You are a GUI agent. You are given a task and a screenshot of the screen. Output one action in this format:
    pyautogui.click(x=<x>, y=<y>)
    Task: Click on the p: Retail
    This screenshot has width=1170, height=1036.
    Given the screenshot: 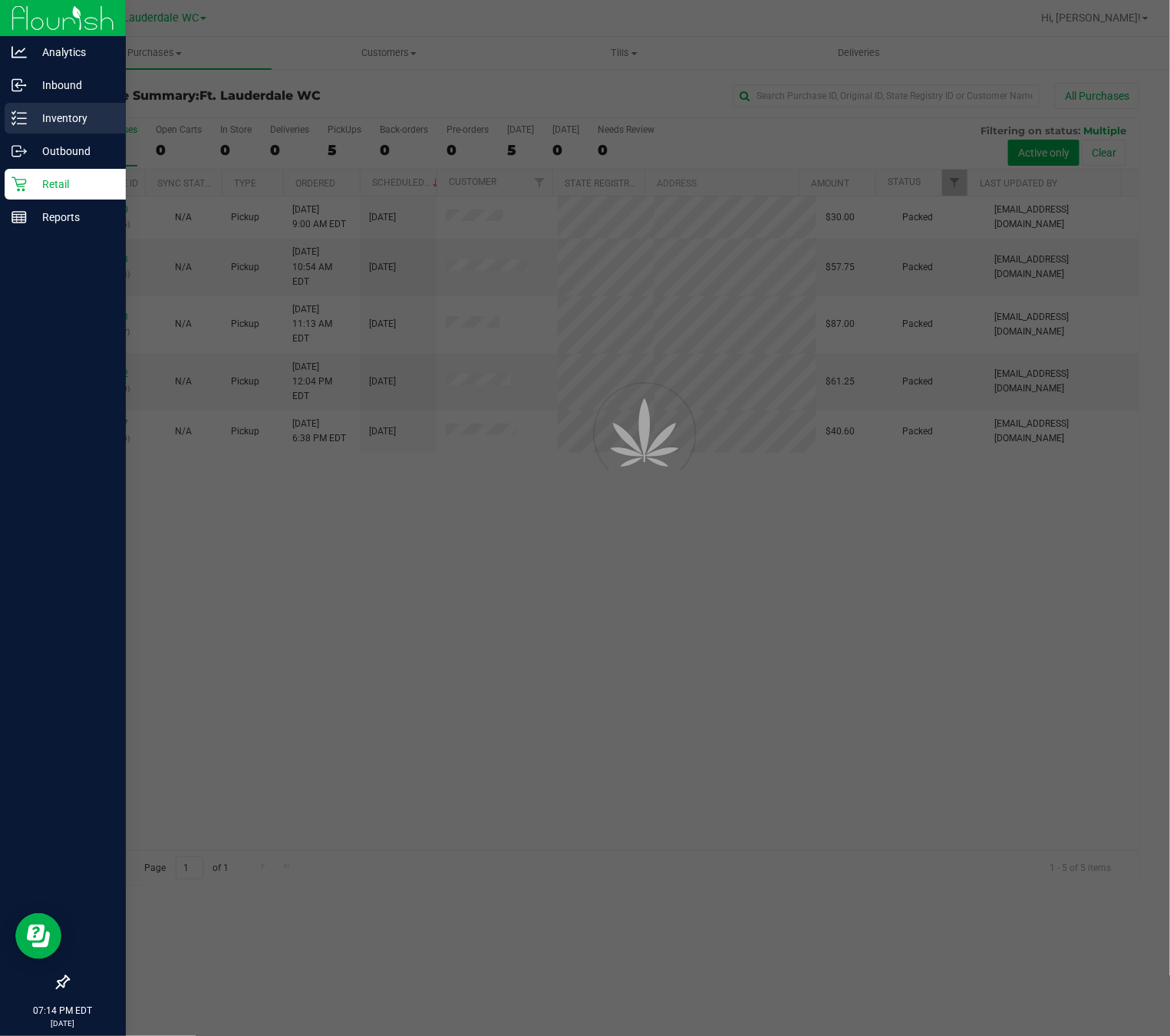 What is the action you would take?
    pyautogui.click(x=72, y=184)
    